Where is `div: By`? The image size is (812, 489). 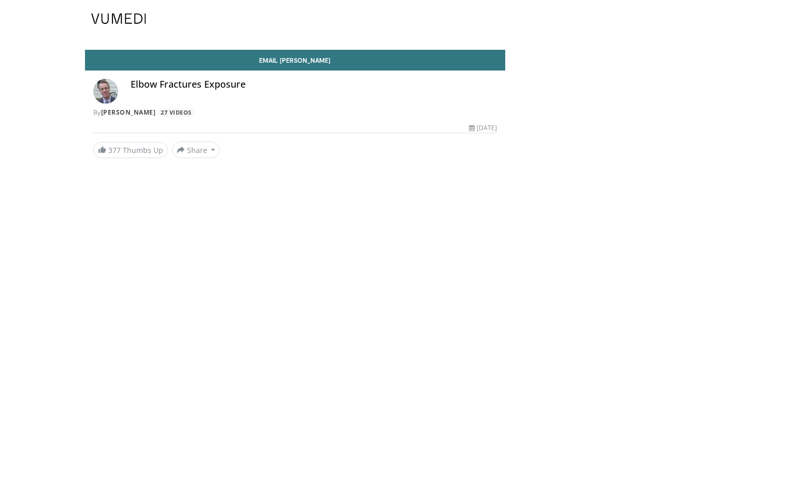
div: By is located at coordinates (295, 112).